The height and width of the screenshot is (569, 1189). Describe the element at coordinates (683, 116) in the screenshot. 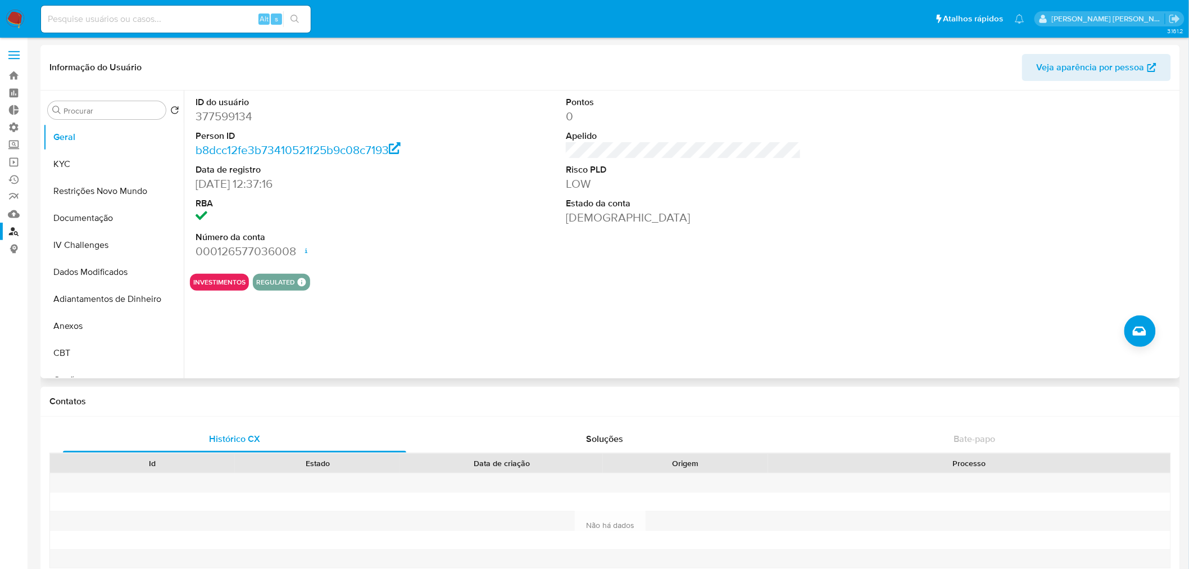

I see `dd: 0` at that location.